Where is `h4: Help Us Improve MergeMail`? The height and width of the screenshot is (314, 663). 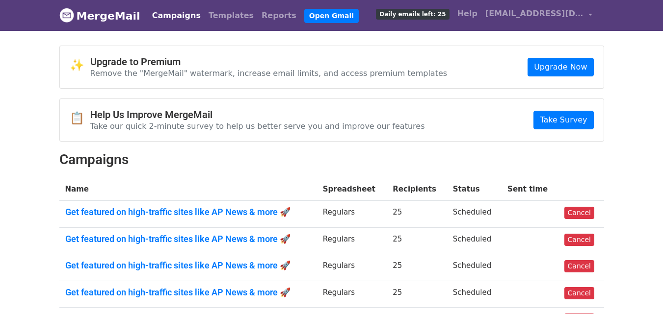
h4: Help Us Improve MergeMail is located at coordinates (258, 115).